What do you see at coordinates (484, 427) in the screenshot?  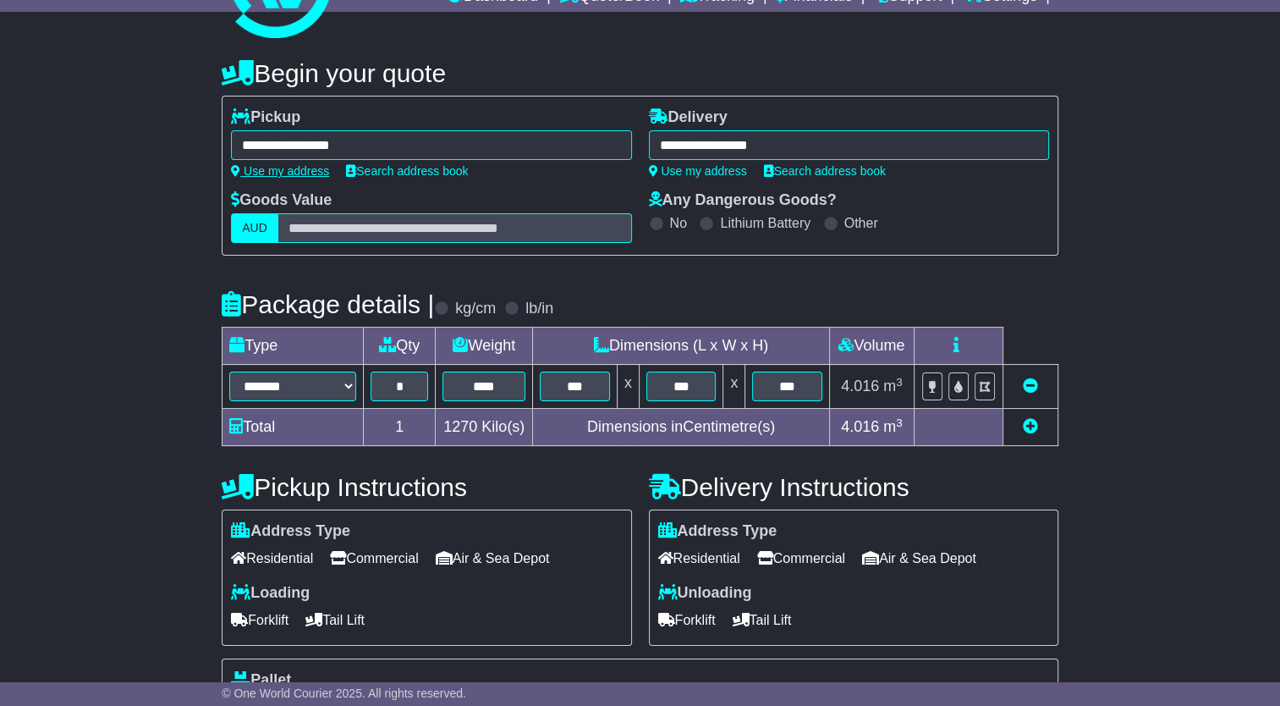 I see `td: Kilo(s)` at bounding box center [484, 427].